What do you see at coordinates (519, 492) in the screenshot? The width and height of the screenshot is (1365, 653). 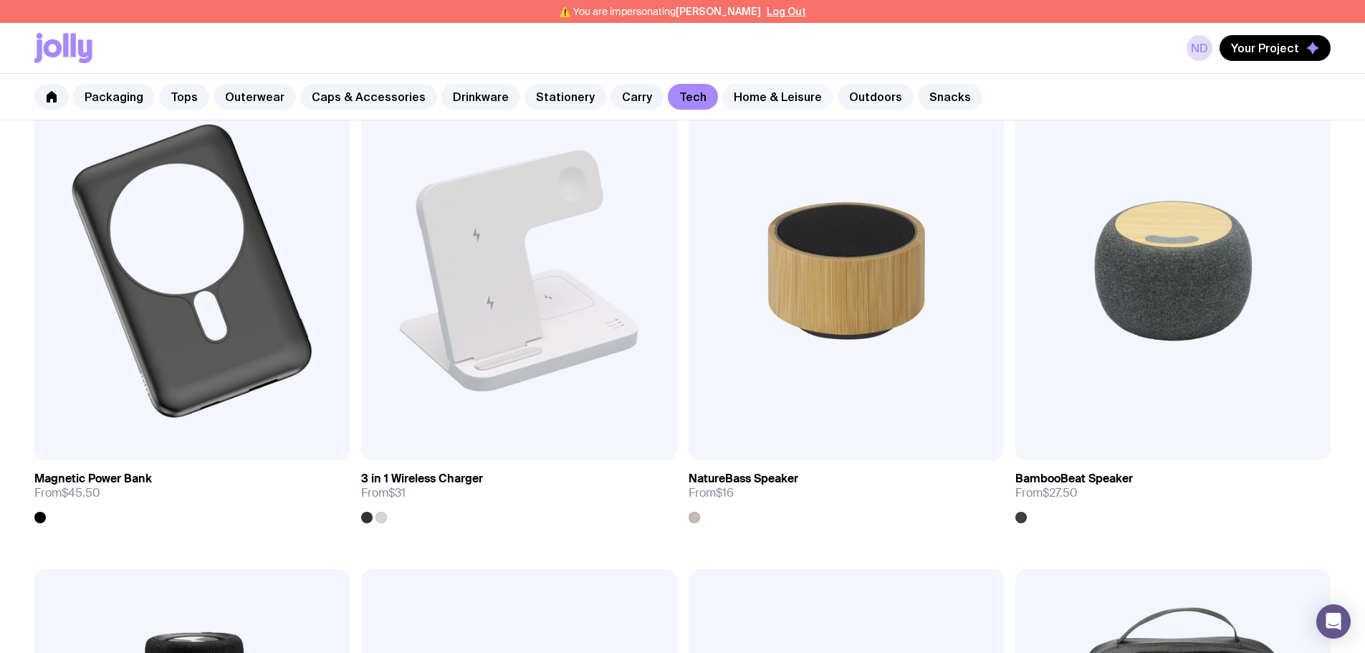 I see `a: 3 in 1 Wireless ChargerFrom$31` at bounding box center [519, 492].